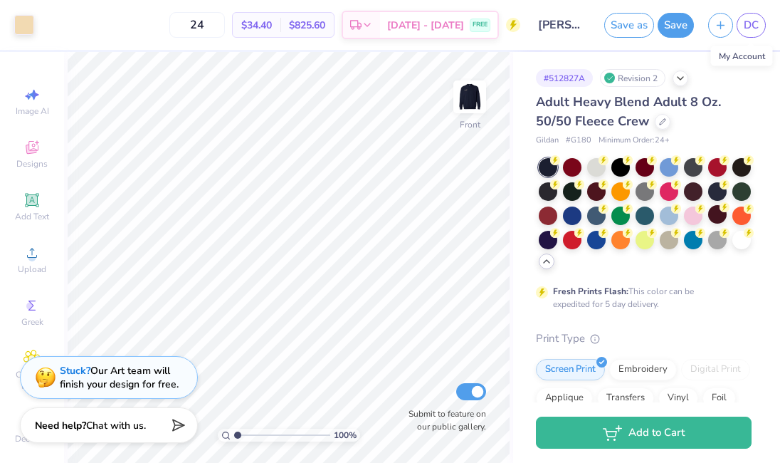 Image resolution: width=780 pixels, height=463 pixels. I want to click on strong: Fresh Prints Flash:, so click(591, 291).